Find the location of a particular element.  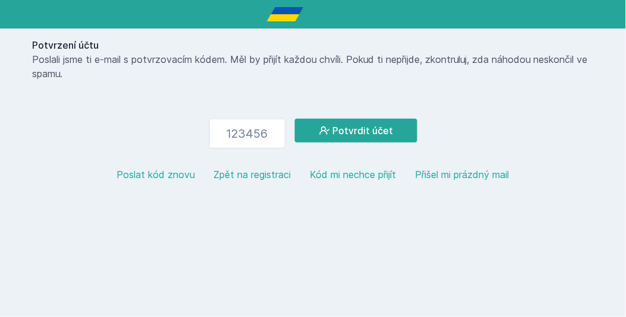

button: Přišel mi prázdný mail is located at coordinates (463, 175).